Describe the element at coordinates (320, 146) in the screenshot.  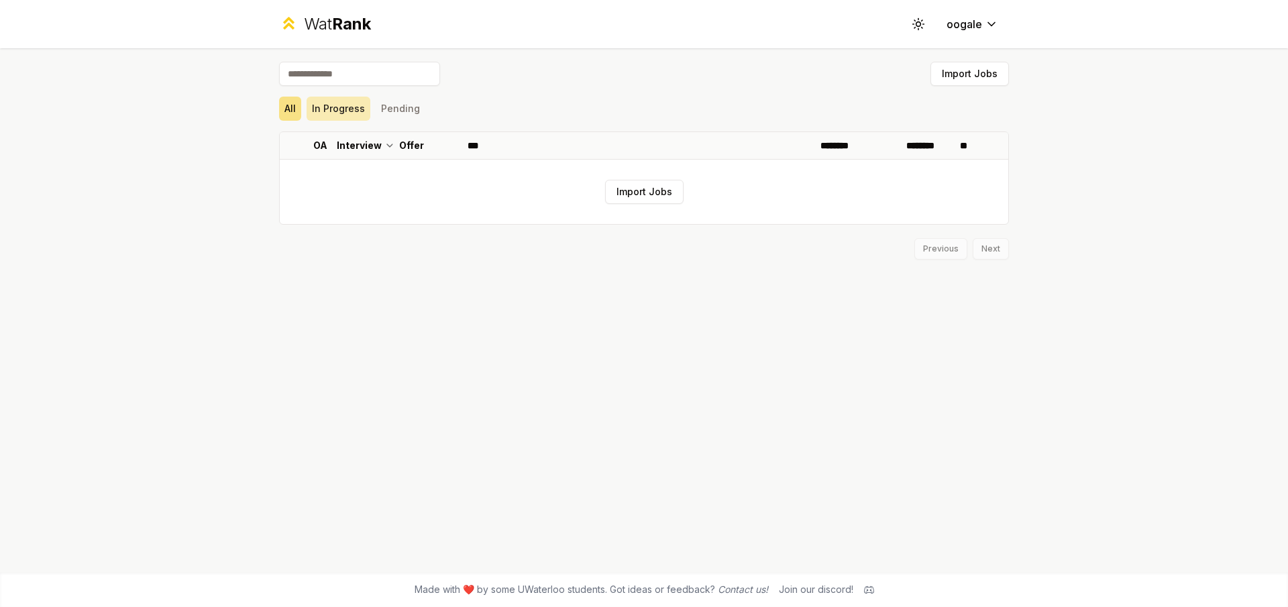
I see `p: OA` at that location.